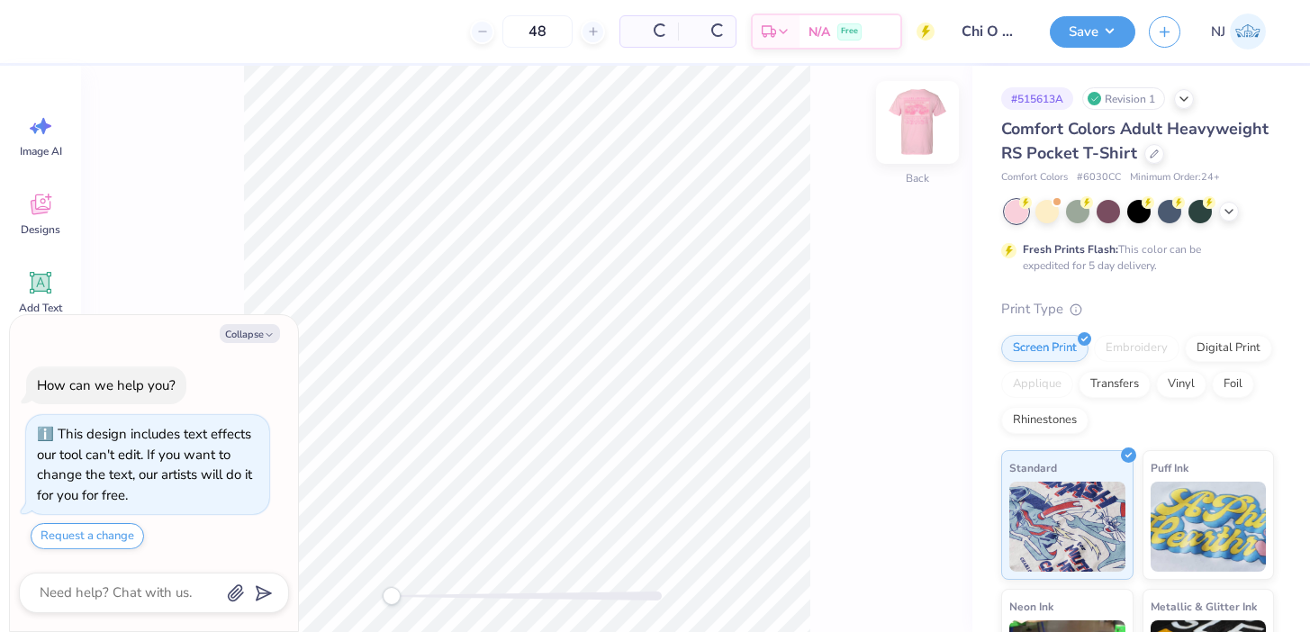 Image resolution: width=1310 pixels, height=632 pixels. Describe the element at coordinates (1181, 384) in the screenshot. I see `div: Vinyl` at that location.